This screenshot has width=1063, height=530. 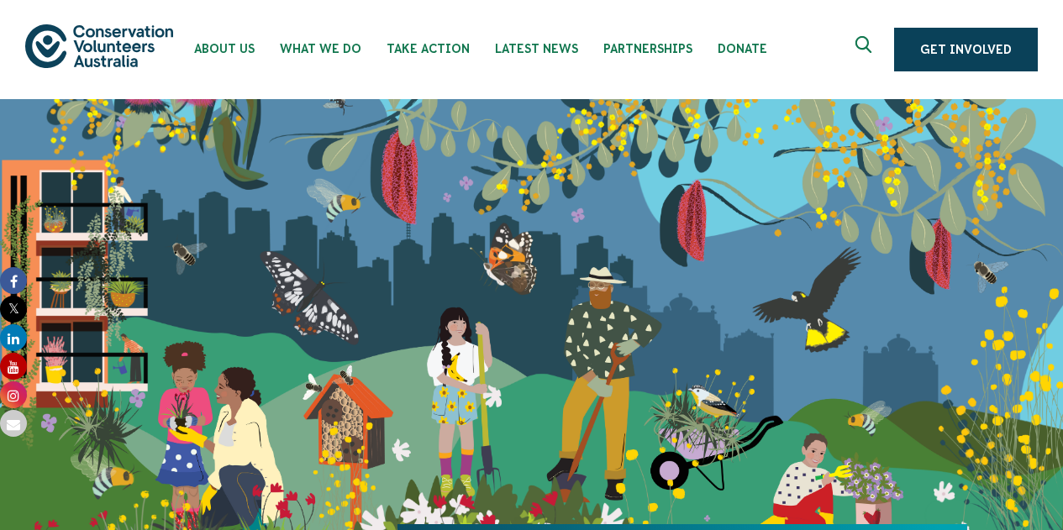 What do you see at coordinates (865, 50) in the screenshot?
I see `button: Expand search box Close search box` at bounding box center [865, 50].